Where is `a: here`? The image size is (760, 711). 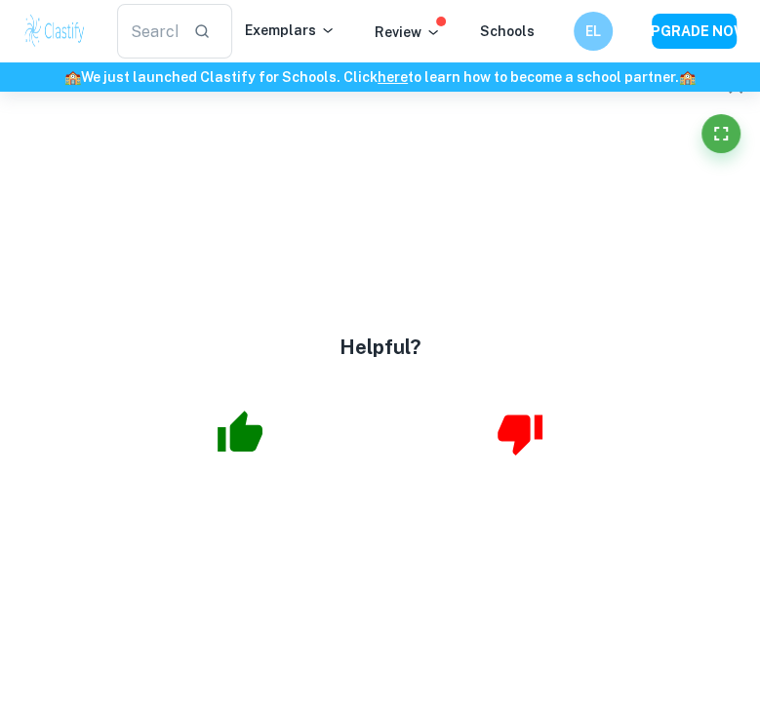 a: here is located at coordinates (392, 77).